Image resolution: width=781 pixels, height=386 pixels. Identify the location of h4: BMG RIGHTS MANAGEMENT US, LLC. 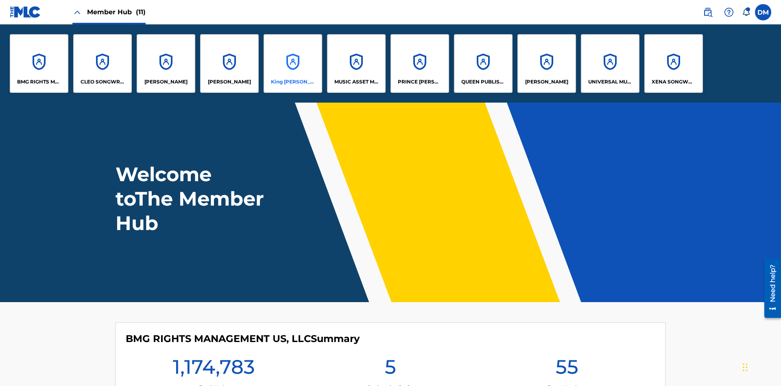
(242, 339).